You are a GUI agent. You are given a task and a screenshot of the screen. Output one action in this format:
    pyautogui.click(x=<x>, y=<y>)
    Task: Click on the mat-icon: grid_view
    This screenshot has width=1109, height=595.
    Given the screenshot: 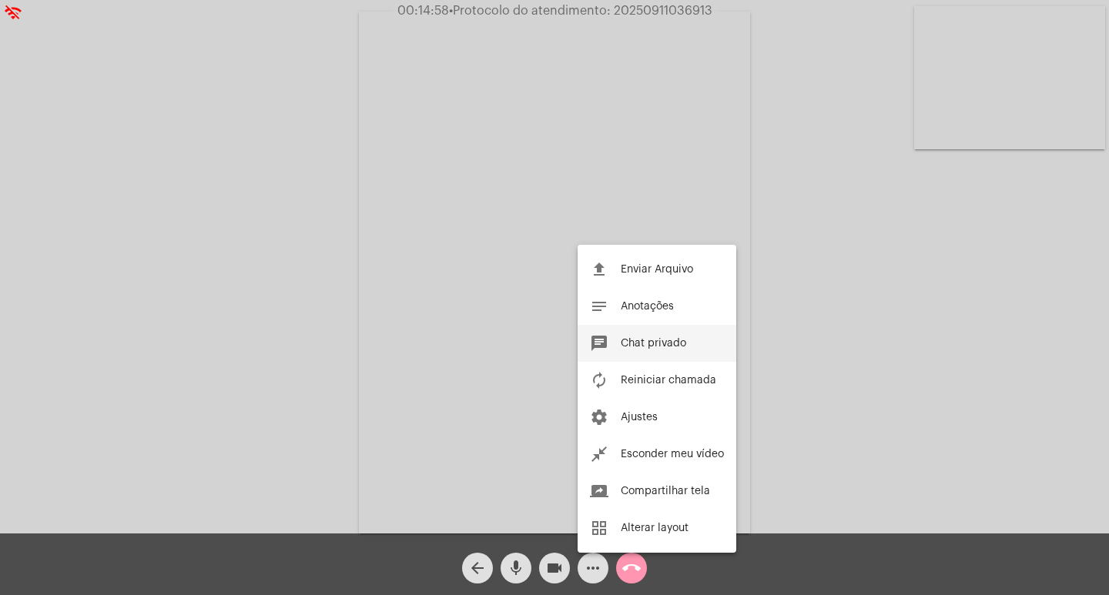 What is the action you would take?
    pyautogui.click(x=599, y=528)
    